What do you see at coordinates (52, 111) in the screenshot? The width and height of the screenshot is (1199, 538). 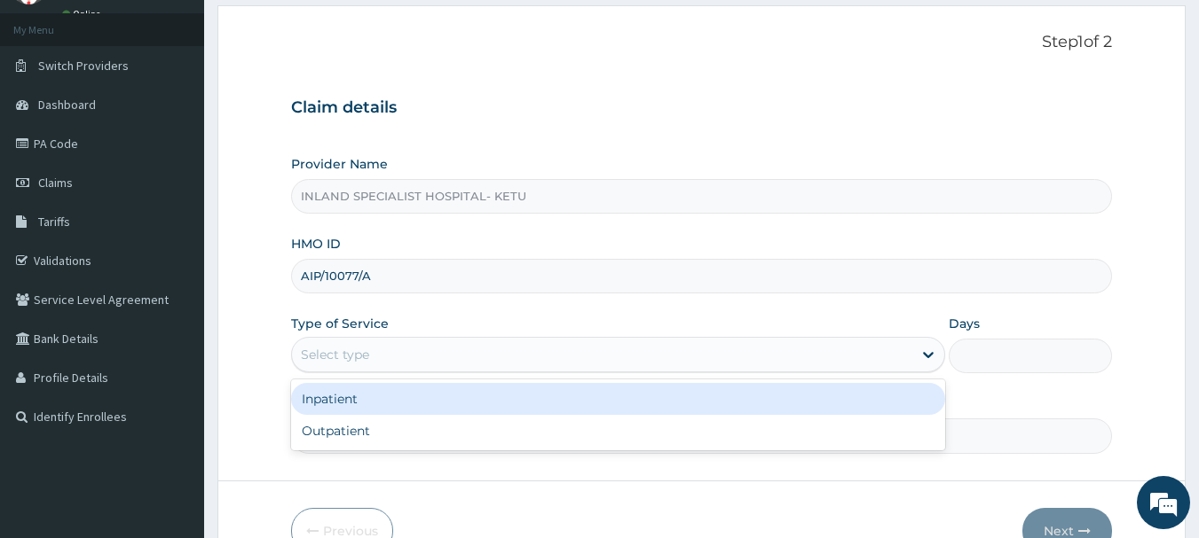 I see `img: d_794563401_company_1708531726252_794563401` at bounding box center [52, 111].